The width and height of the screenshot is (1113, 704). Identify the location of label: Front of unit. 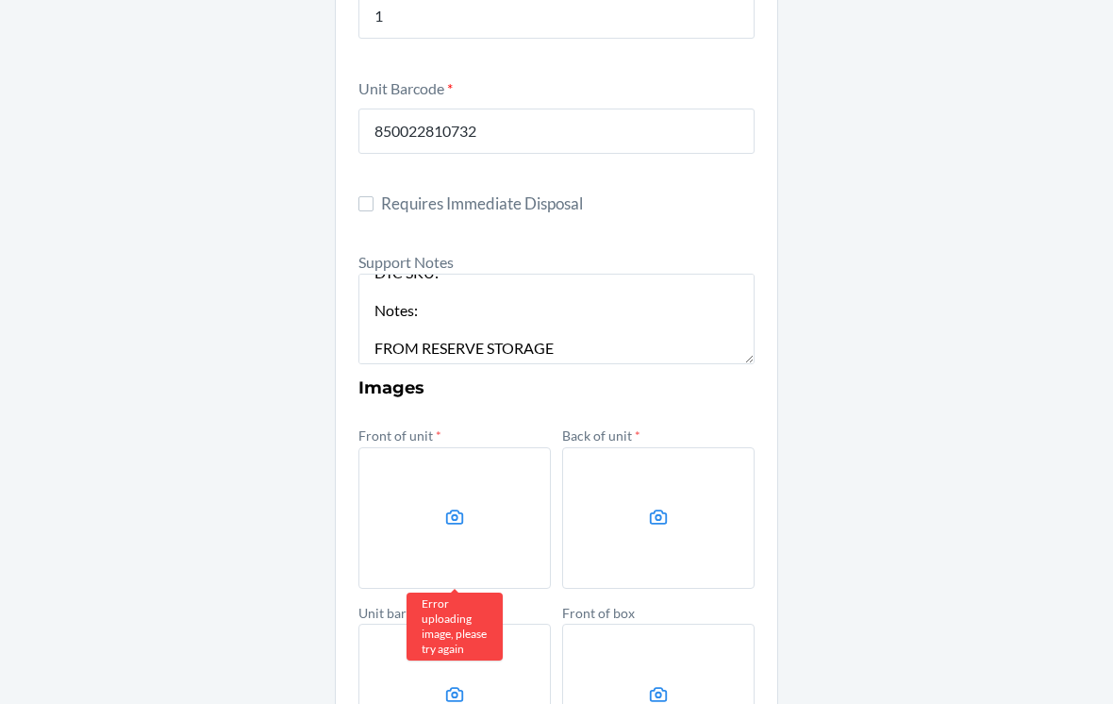
(400, 435).